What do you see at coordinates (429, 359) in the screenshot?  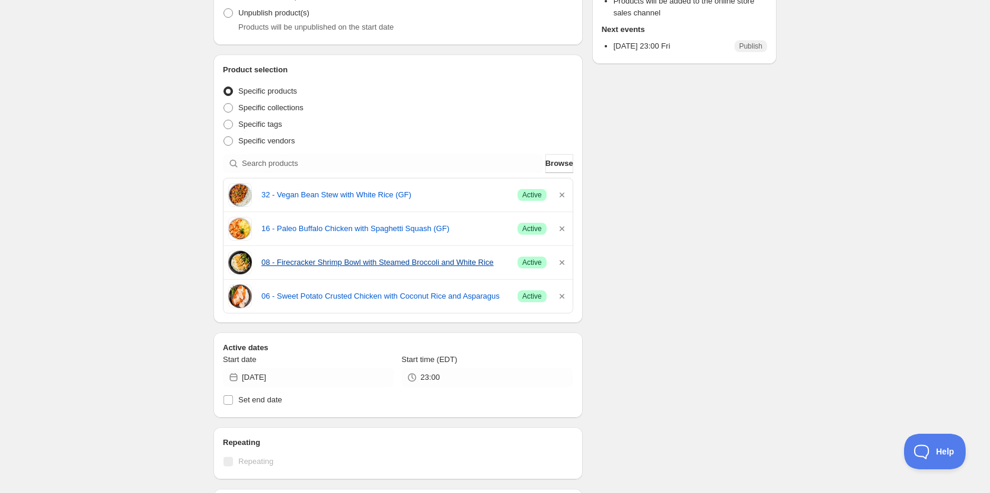 I see `span: Start time (EDT)` at bounding box center [429, 359].